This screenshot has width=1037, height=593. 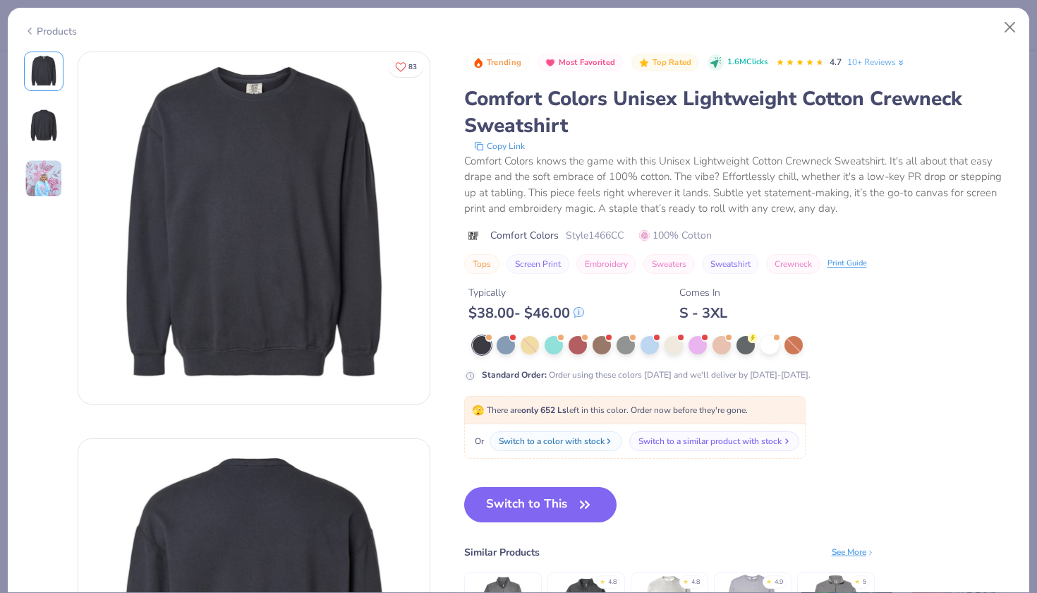 I want to click on img: Most Favorited sort, so click(x=550, y=63).